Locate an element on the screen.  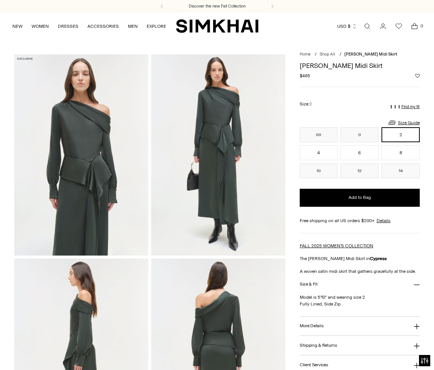
span: 2 is located at coordinates (311, 104).